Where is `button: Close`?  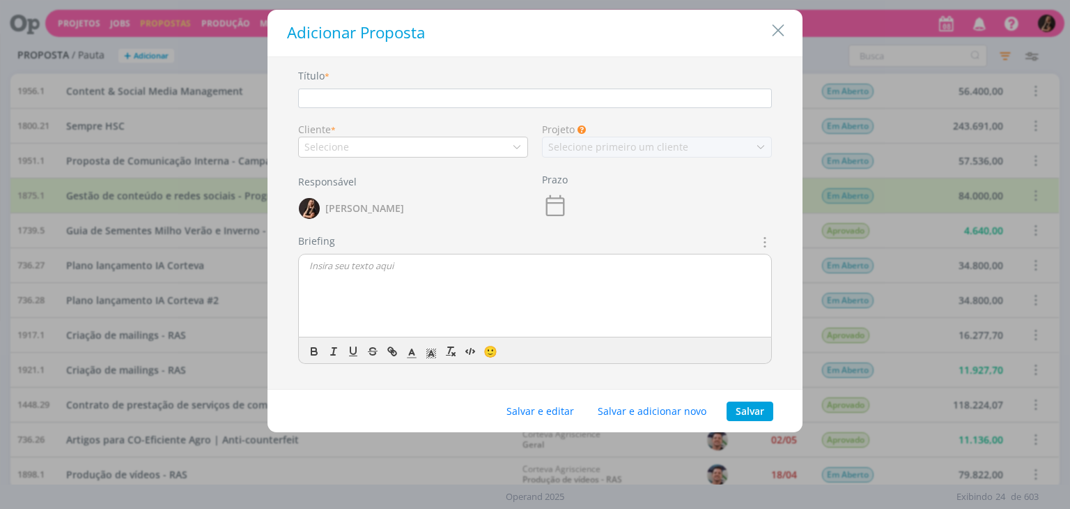
button: Close is located at coordinates (778, 30).